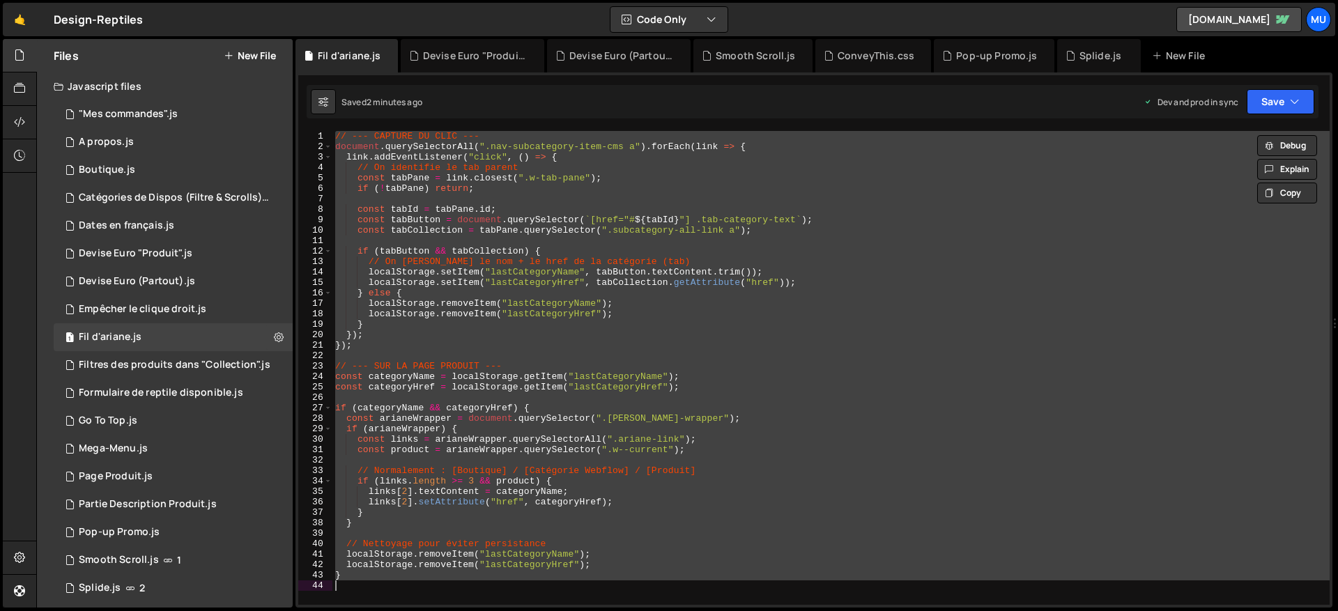 The image size is (1338, 611). I want to click on div: 1, so click(315, 136).